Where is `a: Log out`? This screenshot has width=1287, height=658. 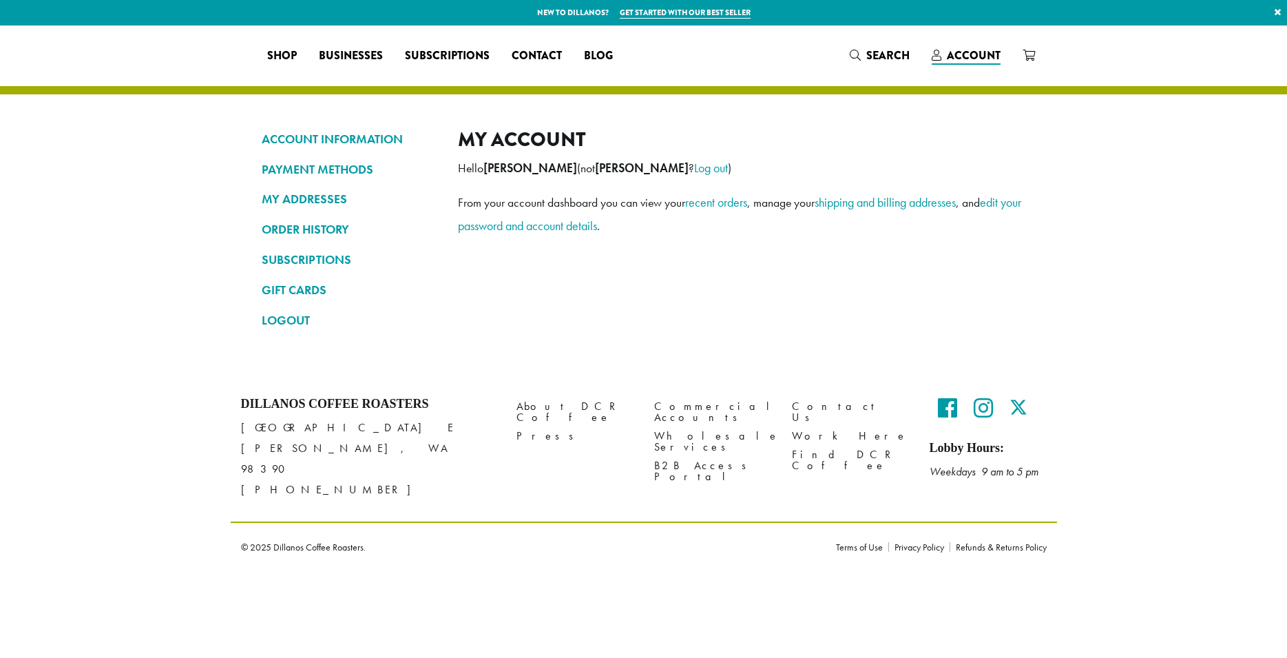 a: Log out is located at coordinates (711, 167).